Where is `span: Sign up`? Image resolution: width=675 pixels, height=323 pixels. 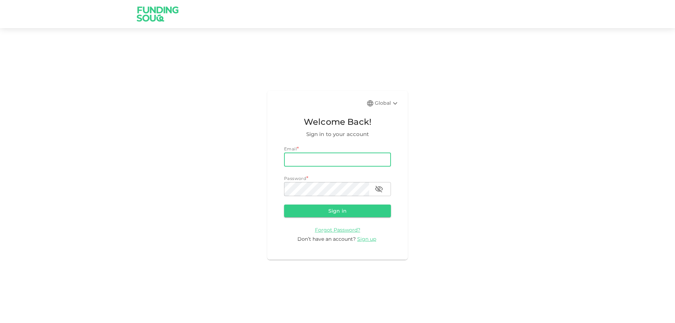 span: Sign up is located at coordinates (367, 239).